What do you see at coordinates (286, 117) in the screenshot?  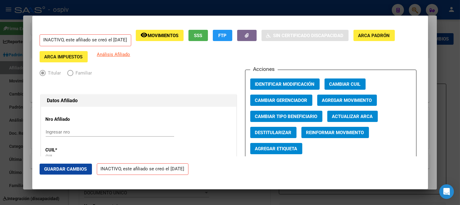 I see `span: Cambiar Tipo Beneficiario` at bounding box center [286, 117].